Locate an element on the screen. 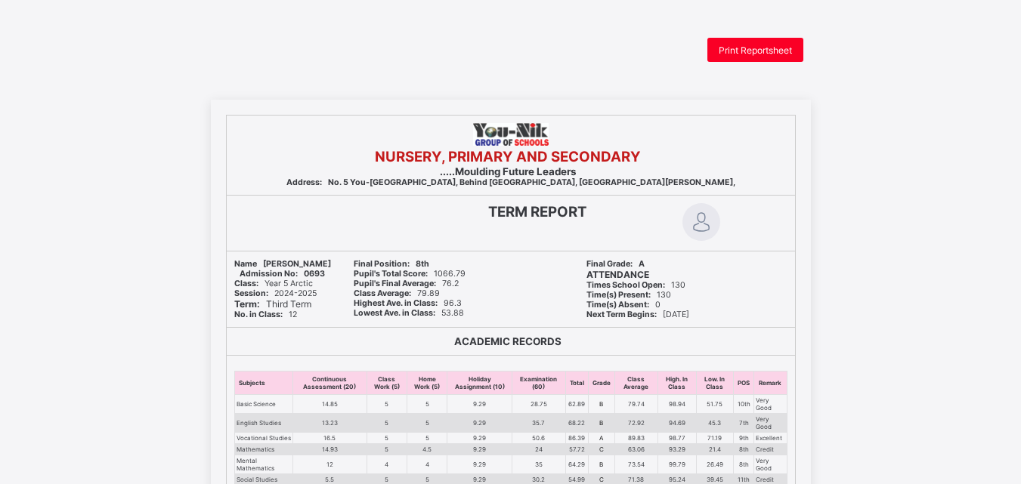 Image resolution: width=1021 pixels, height=484 pixels. td: 62.89 is located at coordinates (577, 404).